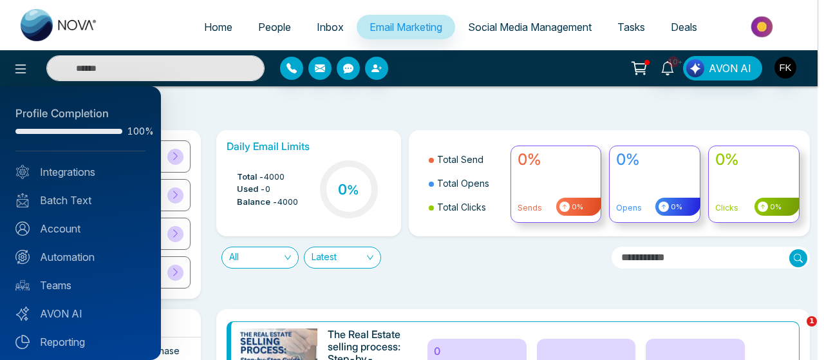  I want to click on a: Integrations, so click(80, 172).